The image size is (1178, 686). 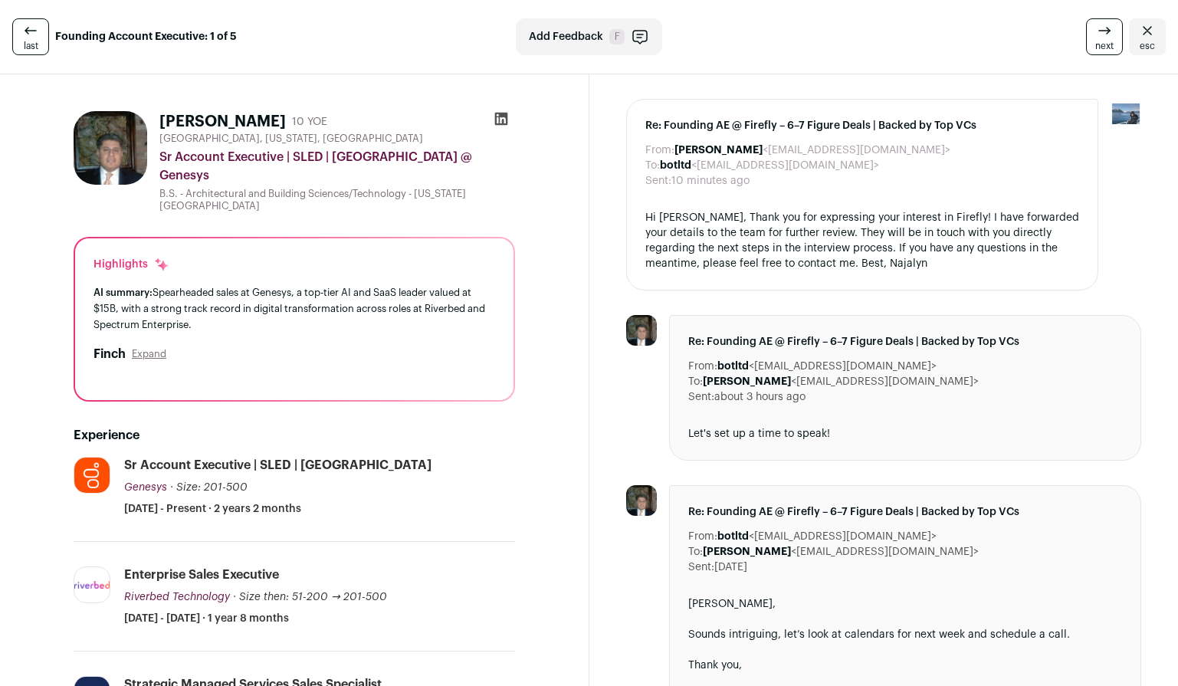 I want to click on img: 70c8065c1937a4b0537ae1de96afd7b2048d8f67a289e5e692e3de15da3de8d5.jpg, so click(x=92, y=475).